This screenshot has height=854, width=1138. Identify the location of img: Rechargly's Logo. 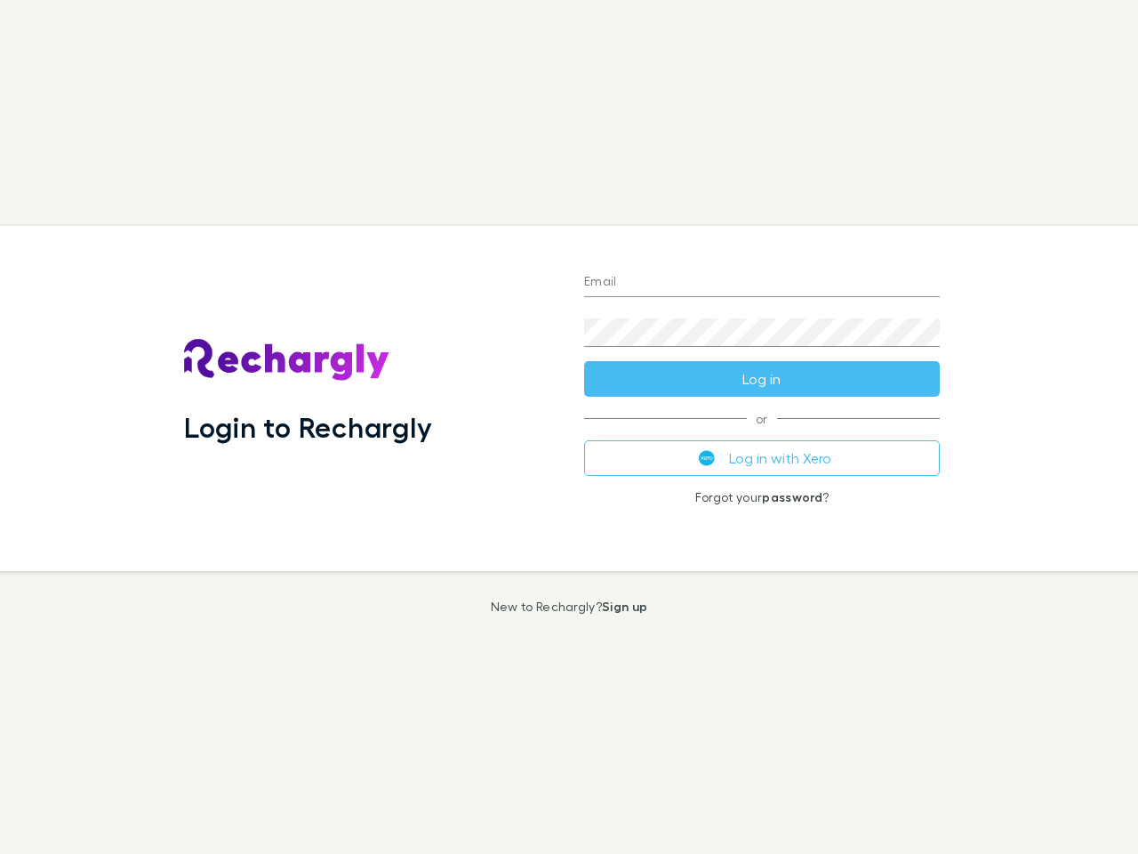
(287, 360).